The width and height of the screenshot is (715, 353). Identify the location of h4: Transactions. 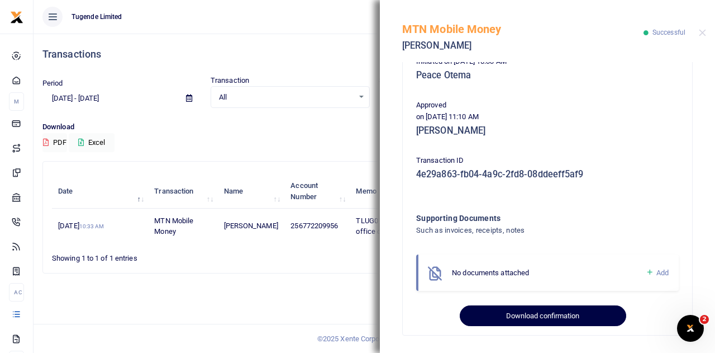
(374, 54).